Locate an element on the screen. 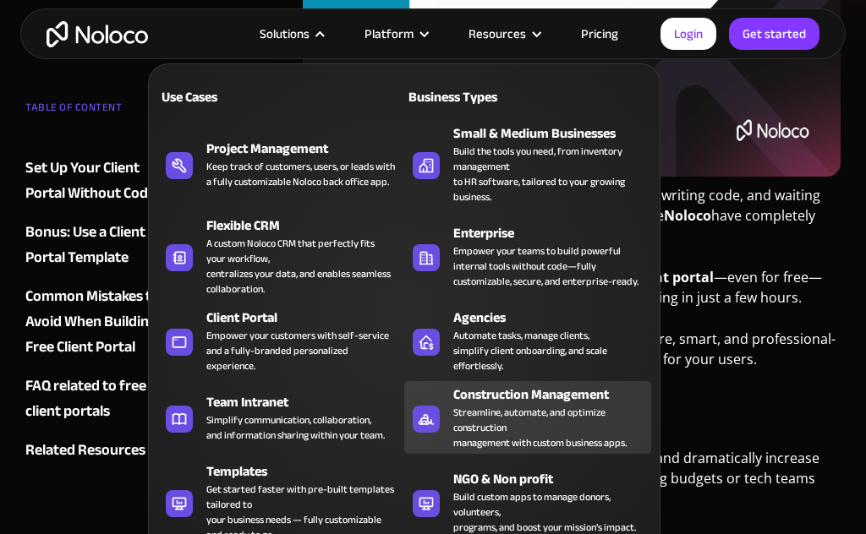 This screenshot has height=534, width=866. div: Empower your teams to build powerful internal tools without code—fully customizable, secure, and ... is located at coordinates (548, 266).